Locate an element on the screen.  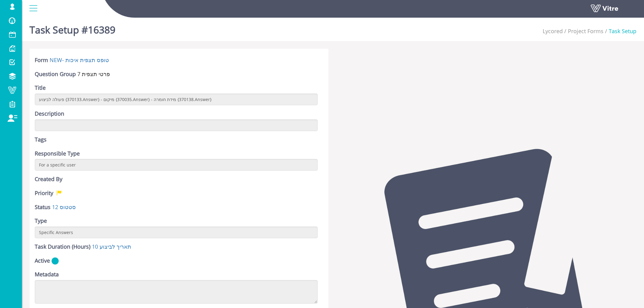
label: Created By is located at coordinates (48, 179).